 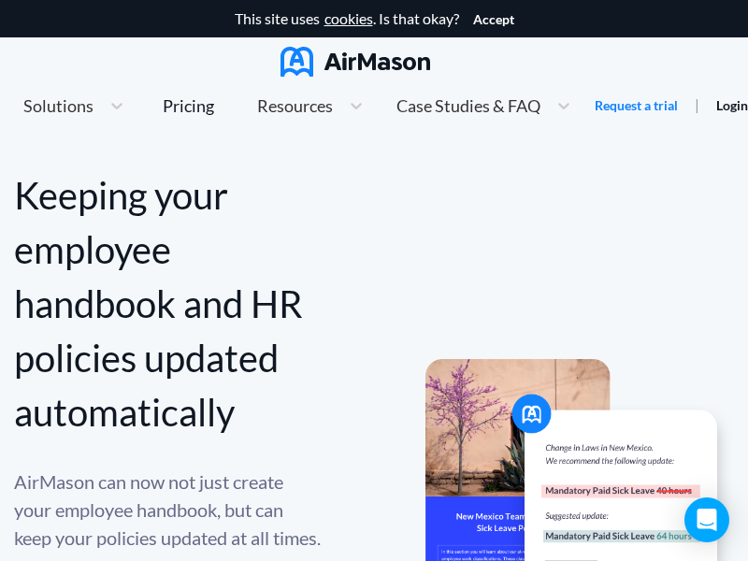 I want to click on div: AirMason can now not just create your employee handbook, but can keep your policies updated at al..., so click(x=168, y=509).